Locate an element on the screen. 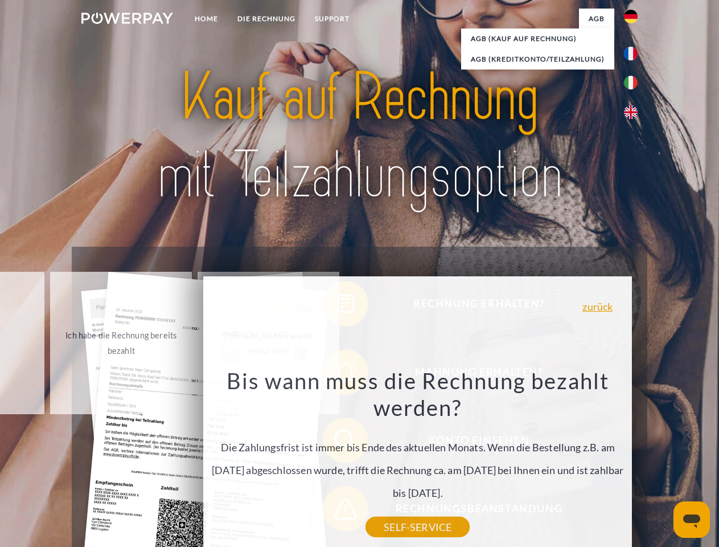  a: SELF-SERVICE is located at coordinates (418, 527).